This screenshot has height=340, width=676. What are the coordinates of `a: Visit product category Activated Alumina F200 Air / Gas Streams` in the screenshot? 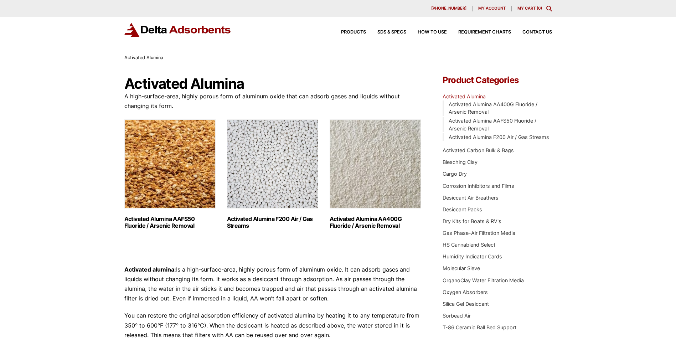 It's located at (273, 174).